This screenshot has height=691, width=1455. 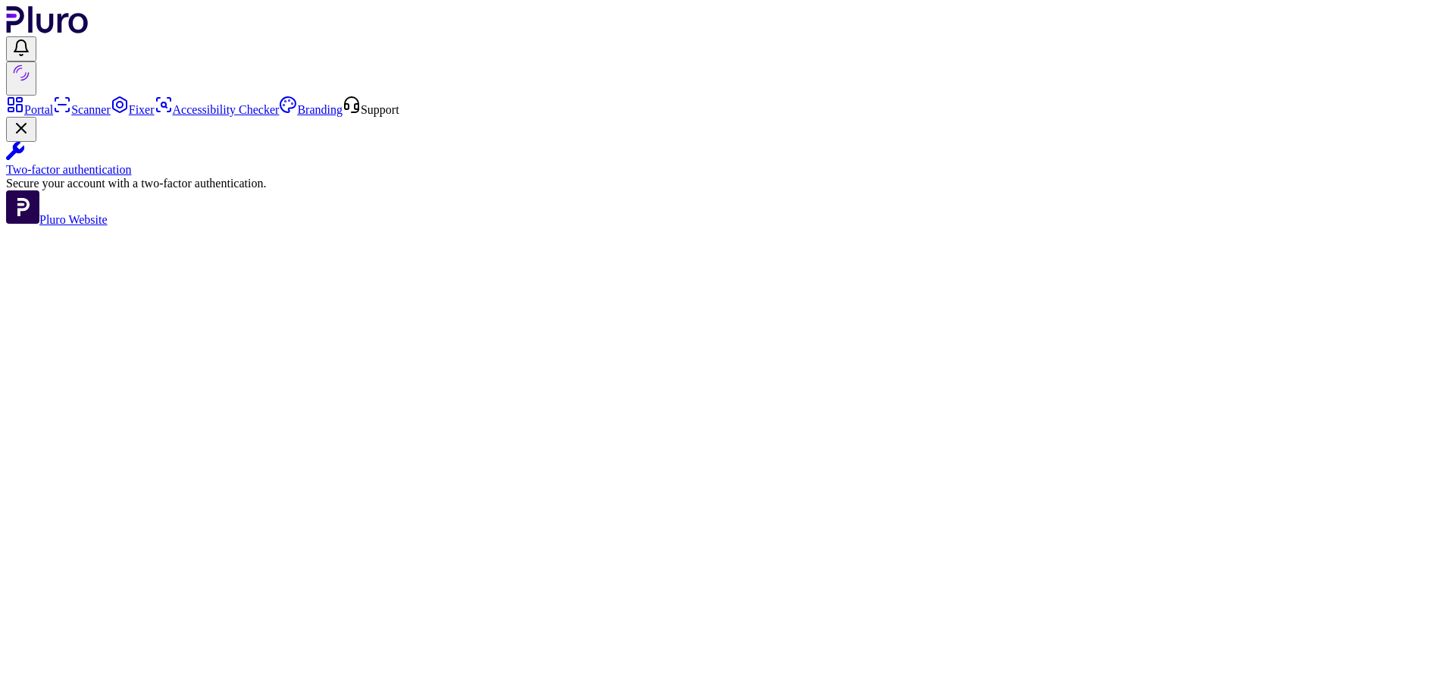 I want to click on a: Open Pluro Website, so click(x=57, y=219).